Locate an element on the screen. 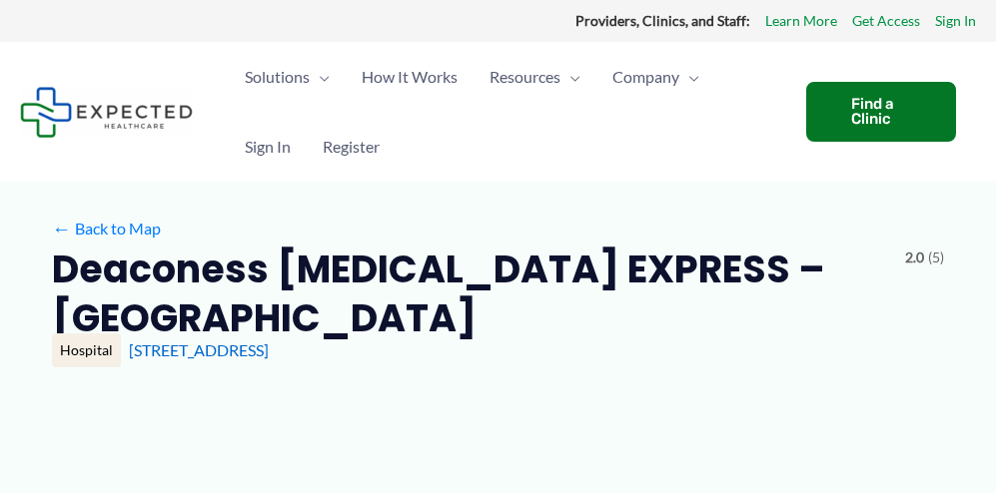 This screenshot has height=493, width=996. a: ←Back to Map is located at coordinates (106, 229).